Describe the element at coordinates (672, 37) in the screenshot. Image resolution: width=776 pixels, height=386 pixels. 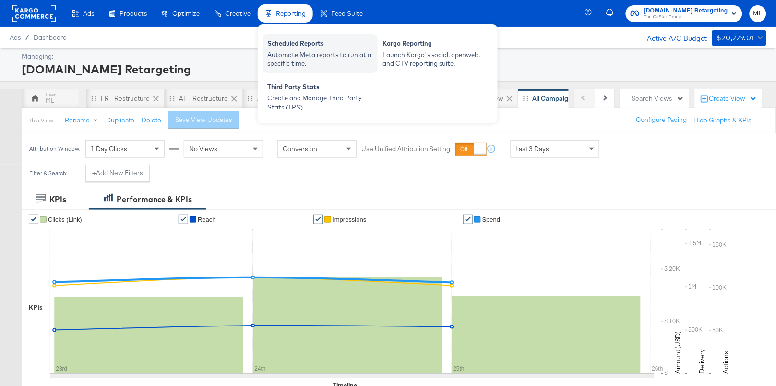
I see `div: Active A/C Budget` at that location.